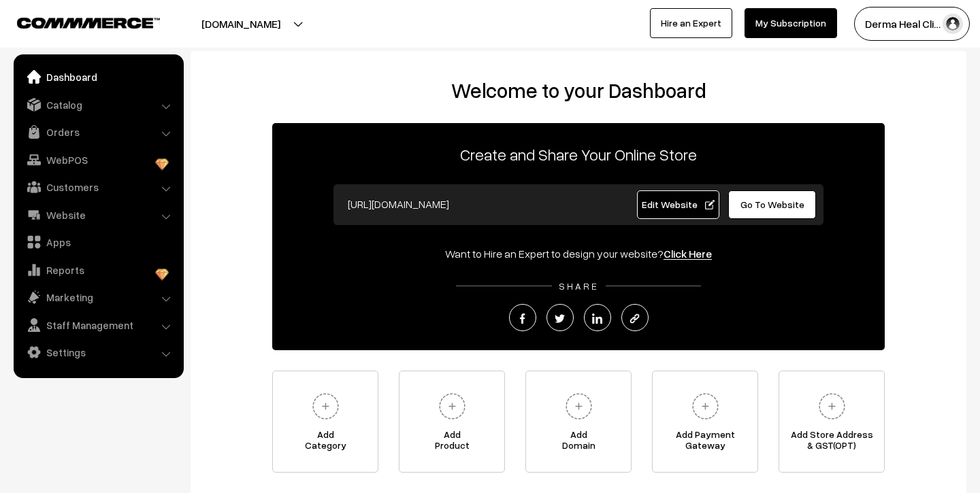 Image resolution: width=980 pixels, height=493 pixels. Describe the element at coordinates (705, 422) in the screenshot. I see `a: Add PaymentGateway` at that location.